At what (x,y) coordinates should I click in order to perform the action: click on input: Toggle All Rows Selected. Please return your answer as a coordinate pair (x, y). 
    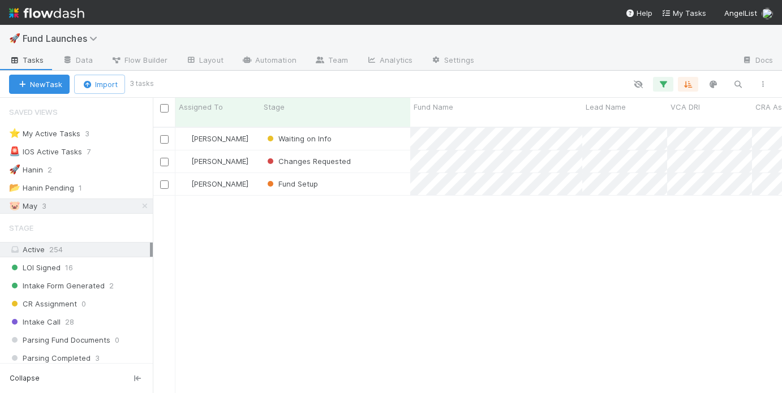
    Looking at the image, I should click on (164, 108).